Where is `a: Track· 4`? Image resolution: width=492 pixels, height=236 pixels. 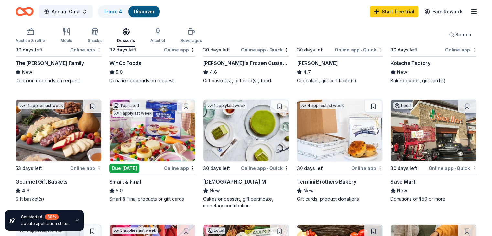
a: Track· 4 is located at coordinates (113, 11).